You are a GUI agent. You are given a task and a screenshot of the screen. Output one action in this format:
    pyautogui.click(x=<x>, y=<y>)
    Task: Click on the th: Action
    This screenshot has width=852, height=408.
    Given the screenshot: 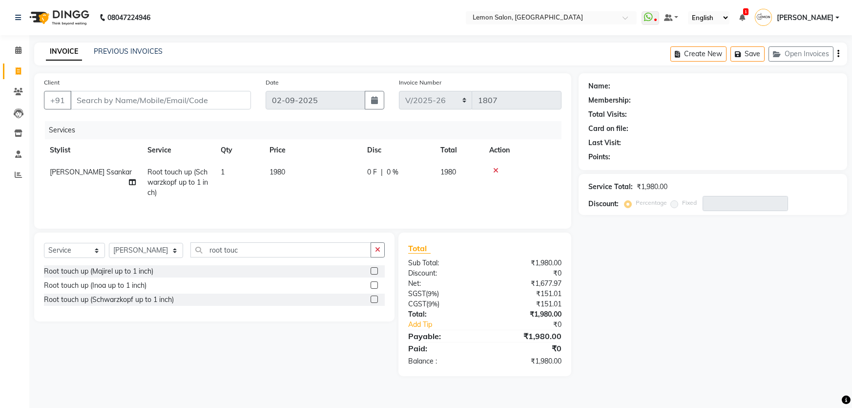 What is the action you would take?
    pyautogui.click(x=523, y=150)
    